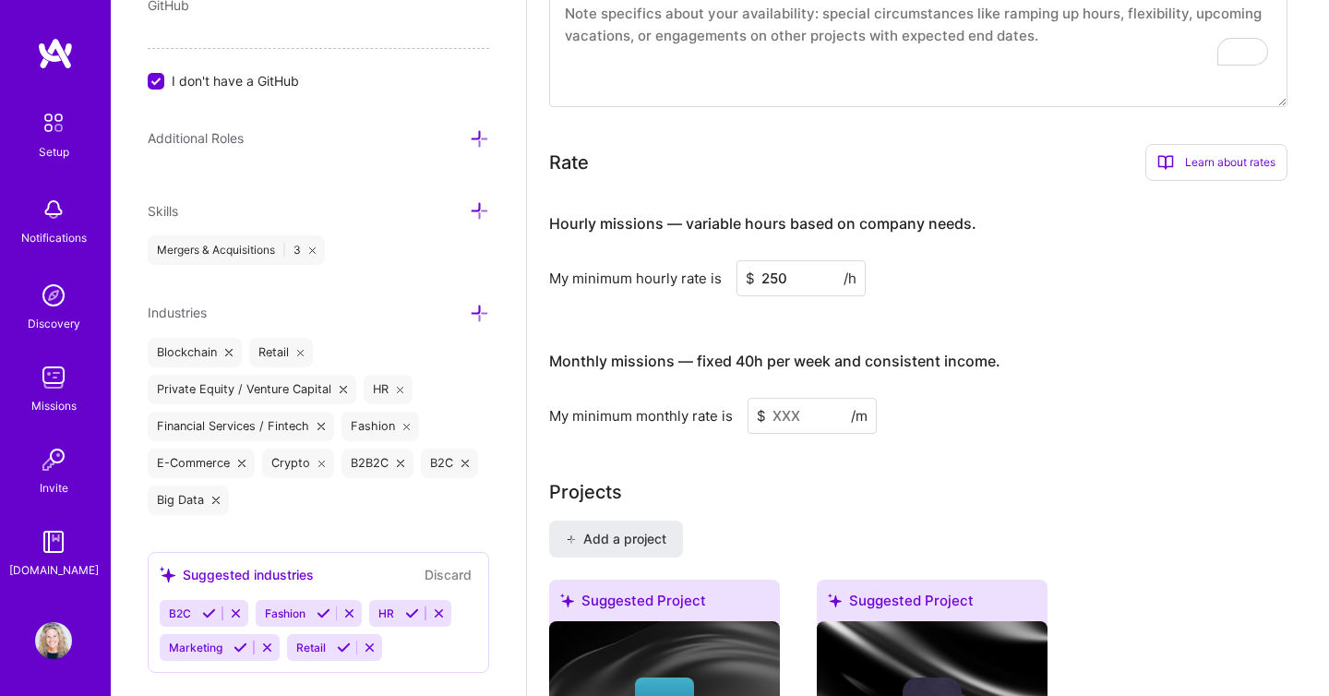 This screenshot has height=696, width=1329. Describe the element at coordinates (386, 613) in the screenshot. I see `span: HR` at that location.